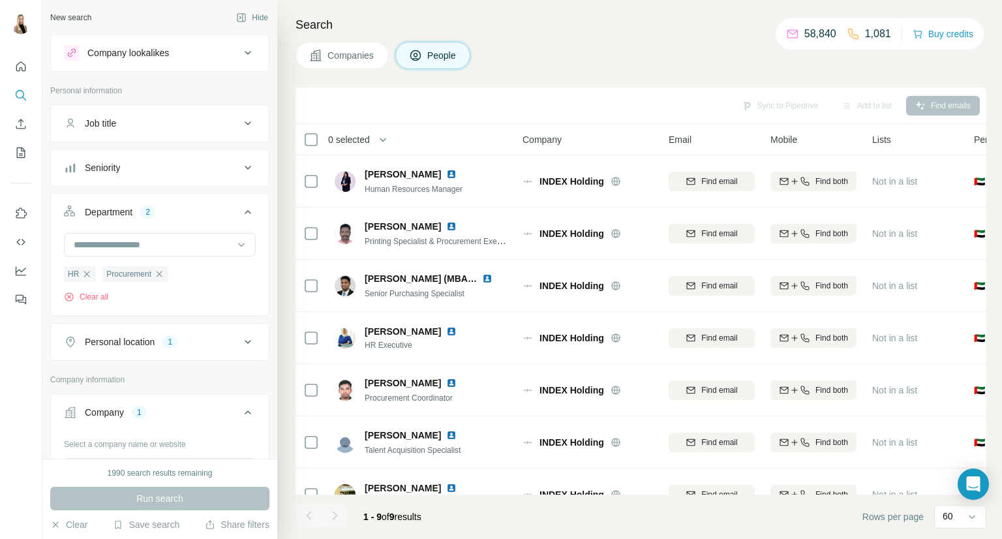 The width and height of the screenshot is (1002, 539). What do you see at coordinates (21, 213) in the screenshot?
I see `button: Use Surfe on LinkedIn` at bounding box center [21, 213].